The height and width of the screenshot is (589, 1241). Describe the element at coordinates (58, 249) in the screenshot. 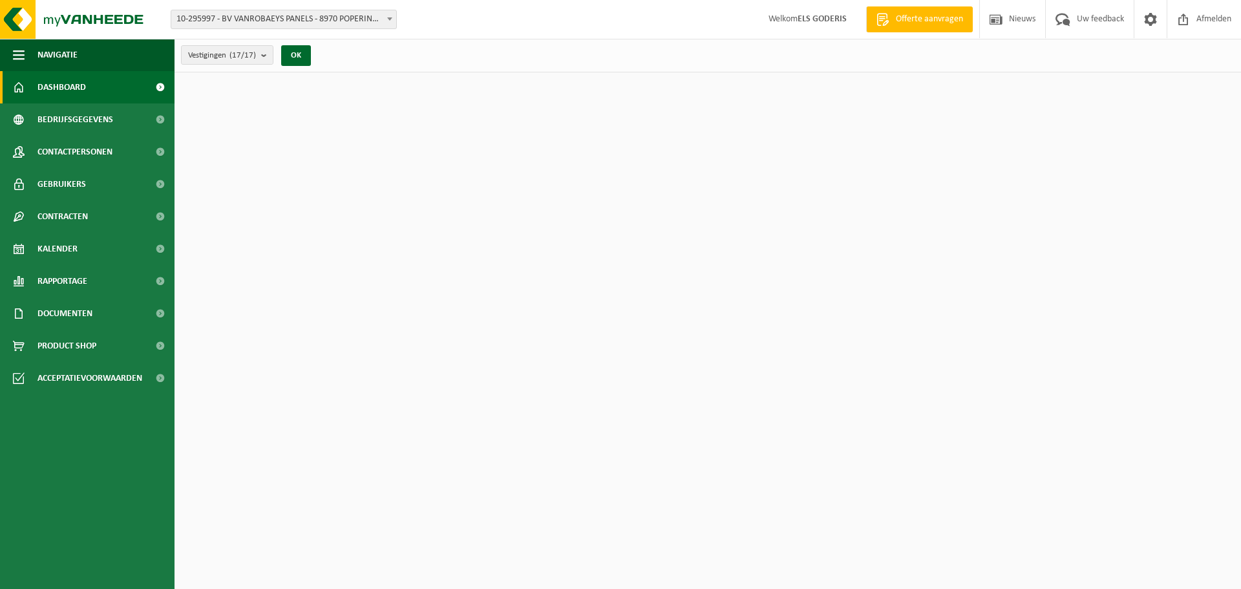

I see `span: Kalender` at that location.